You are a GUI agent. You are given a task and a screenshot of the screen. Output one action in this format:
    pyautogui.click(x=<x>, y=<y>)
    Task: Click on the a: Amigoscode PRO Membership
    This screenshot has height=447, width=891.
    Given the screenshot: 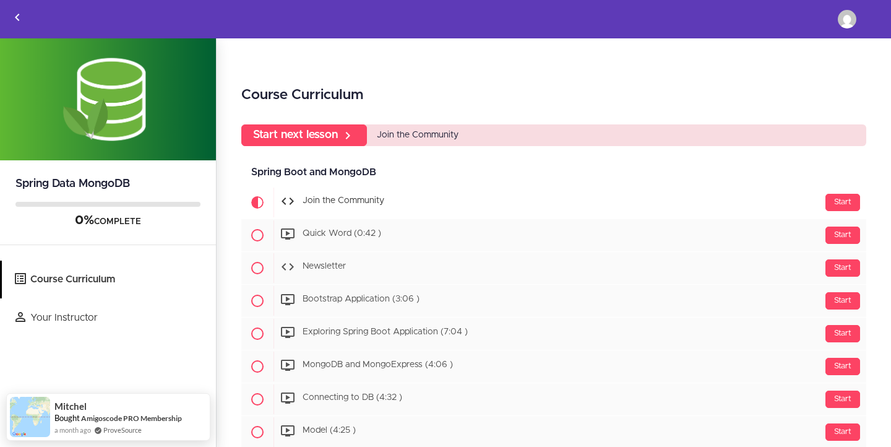 What is the action you would take?
    pyautogui.click(x=131, y=418)
    